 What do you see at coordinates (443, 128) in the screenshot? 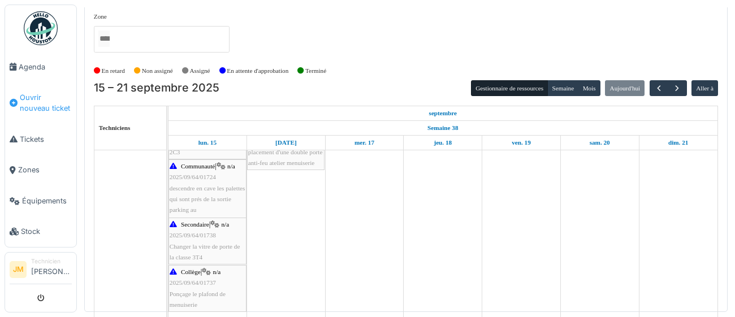
I see `a: Semaine 38` at bounding box center [443, 128].